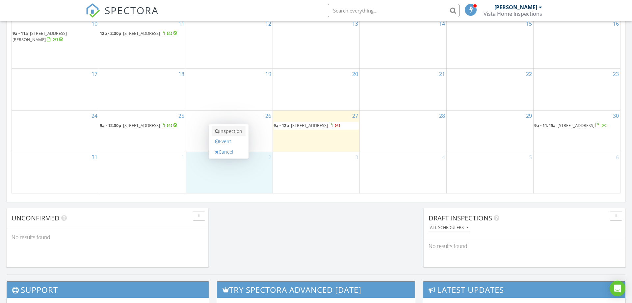  What do you see at coordinates (95, 74) in the screenshot?
I see `a: Go to August 17, 2025` at bounding box center [95, 74].